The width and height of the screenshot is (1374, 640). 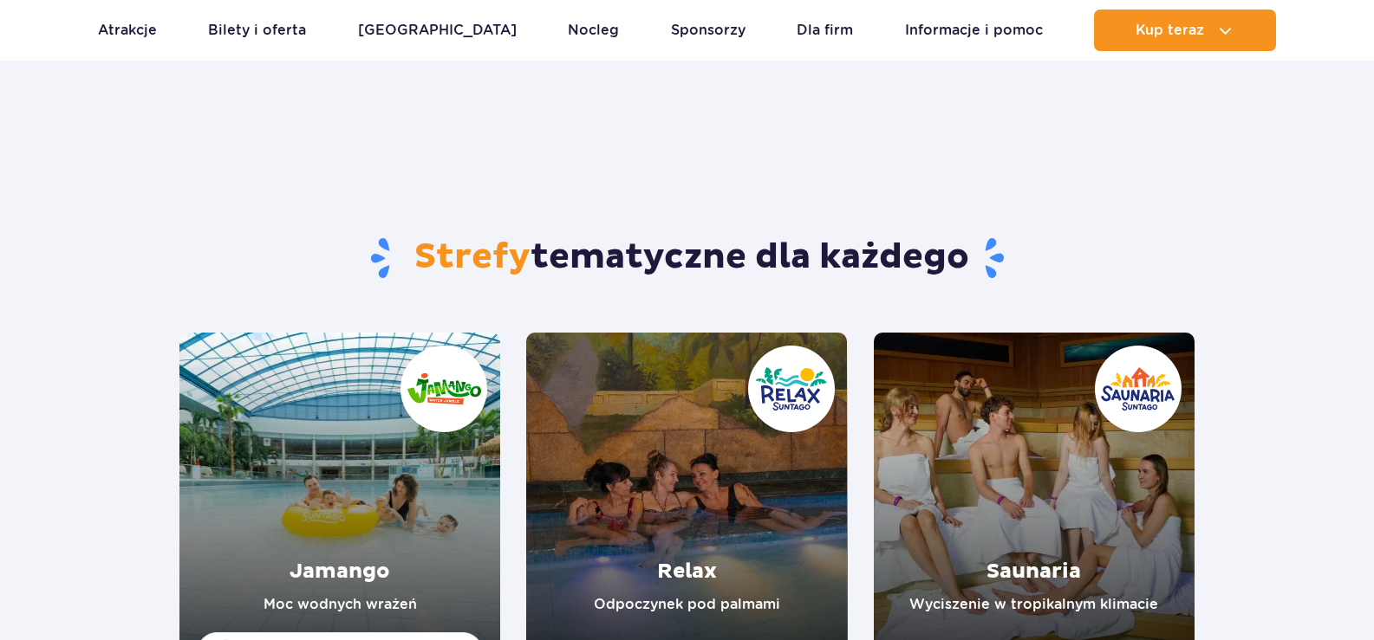 I want to click on a: Nocleg, so click(x=593, y=30).